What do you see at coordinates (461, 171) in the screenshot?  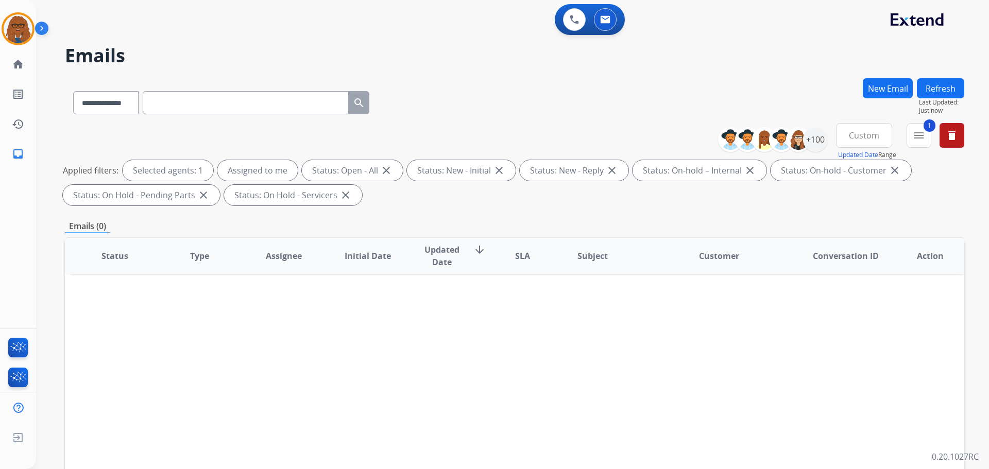 I see `div: Status: New - Initial` at bounding box center [461, 171].